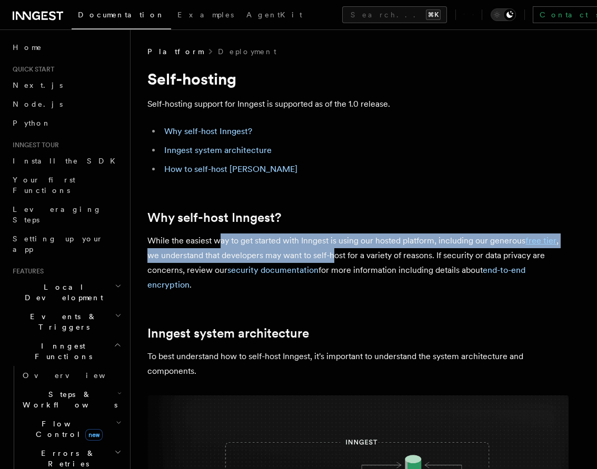 Image resolution: width=597 pixels, height=469 pixels. What do you see at coordinates (358, 364) in the screenshot?
I see `p: To best understand how to self-host Inngest, it's important to understand the system architecture...` at bounding box center [358, 364].